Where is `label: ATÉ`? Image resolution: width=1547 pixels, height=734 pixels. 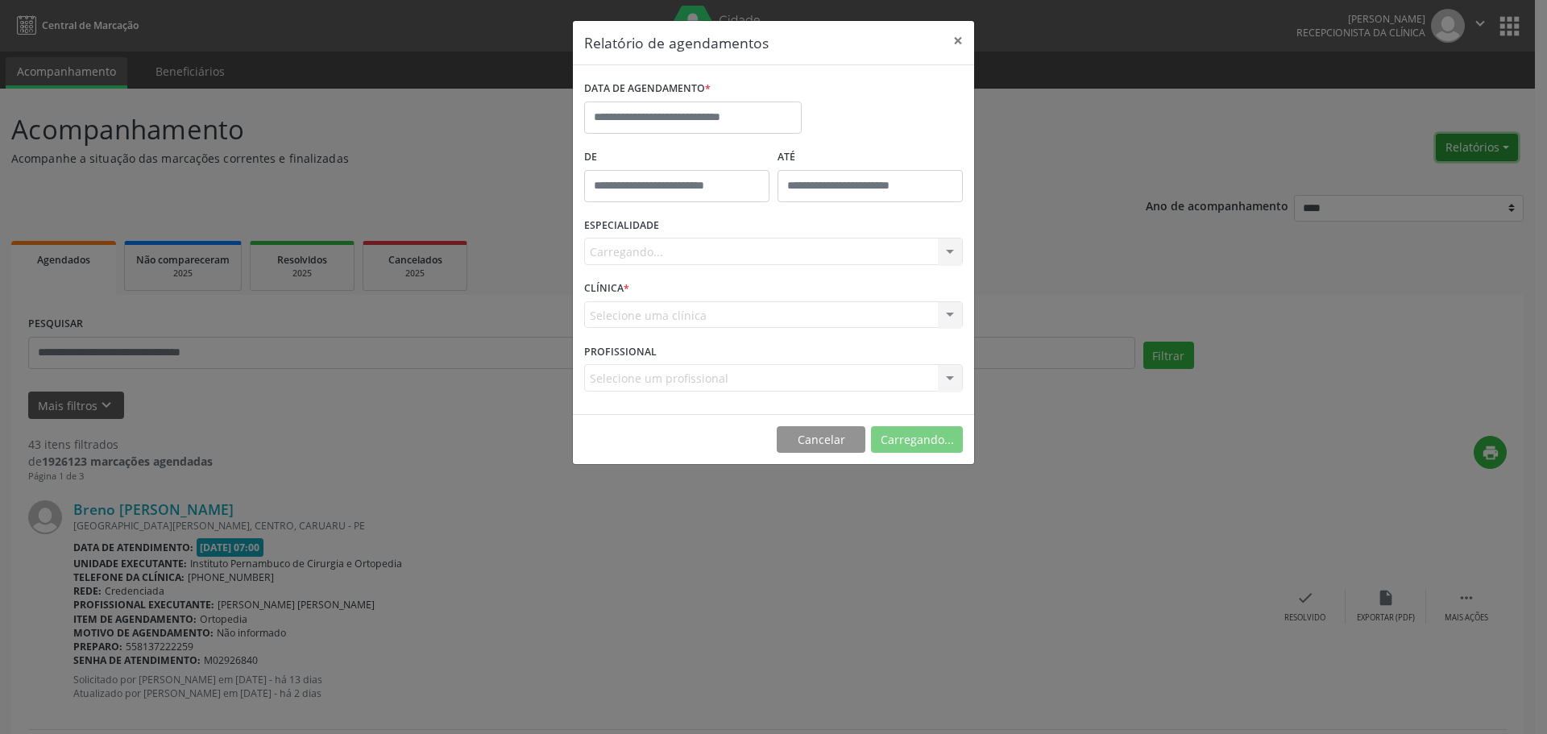 label: ATÉ is located at coordinates (870, 157).